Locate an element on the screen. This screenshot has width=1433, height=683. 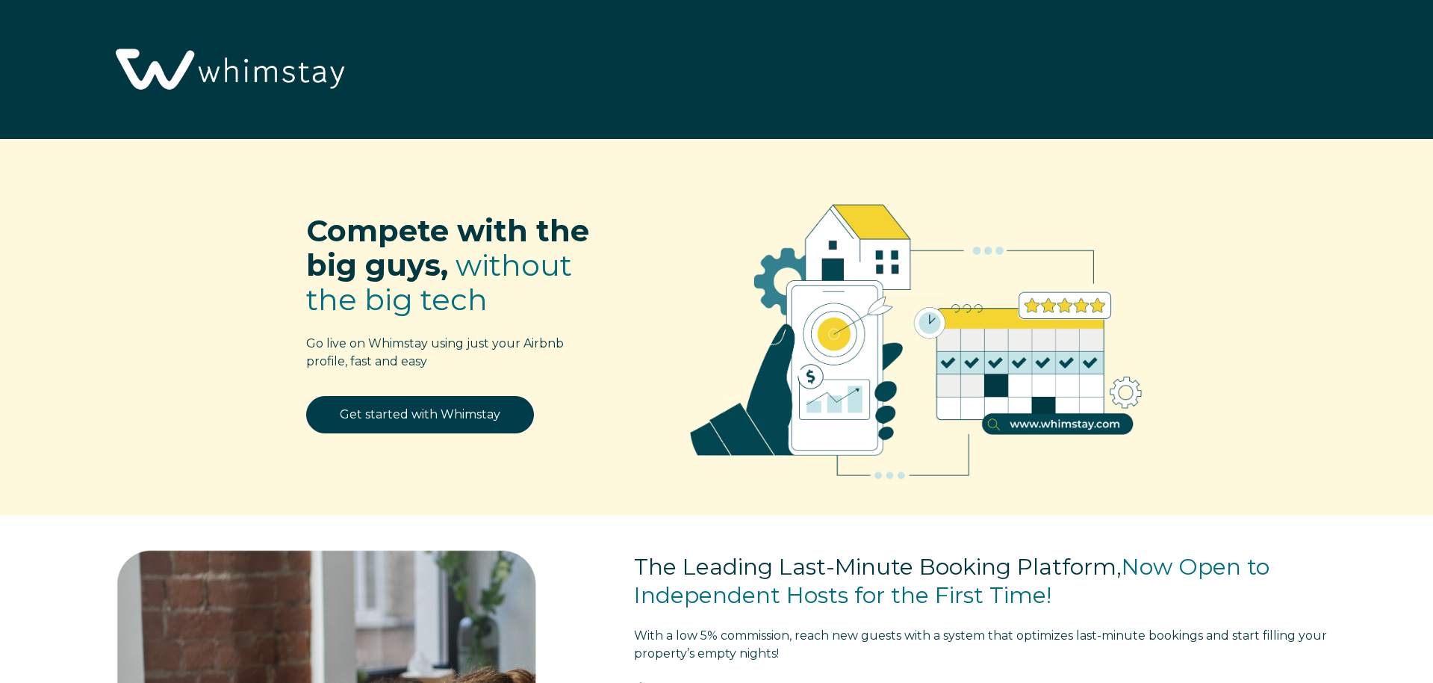
span: With a low 5% commission, reach new guests with a system that optimizes last-minute bookings and s is located at coordinates (936, 635).